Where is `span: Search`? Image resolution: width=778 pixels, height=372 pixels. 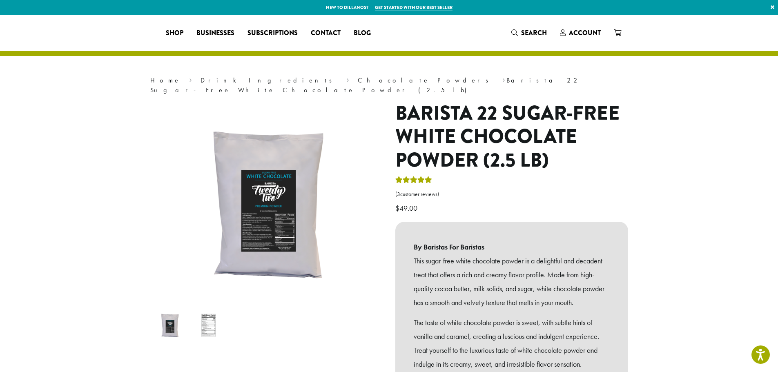
span: Search is located at coordinates (534, 33).